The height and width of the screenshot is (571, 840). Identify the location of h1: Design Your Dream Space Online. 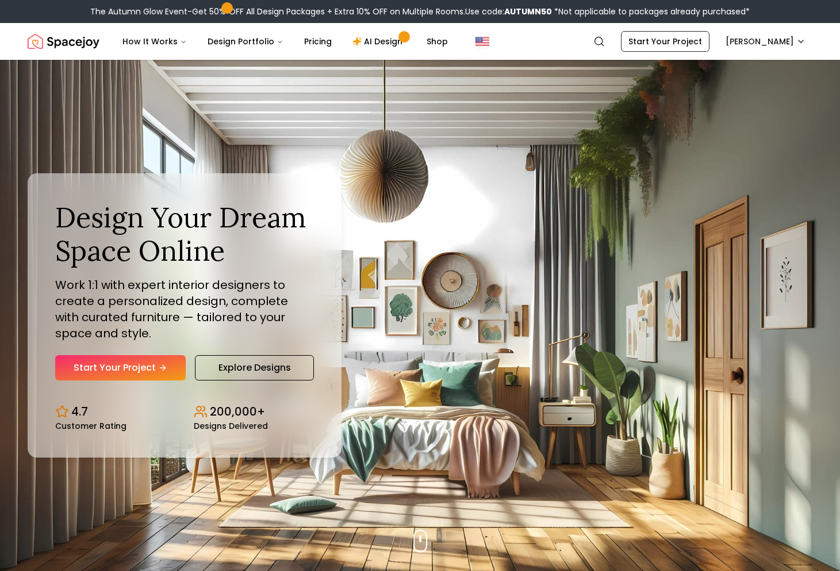
(185, 234).